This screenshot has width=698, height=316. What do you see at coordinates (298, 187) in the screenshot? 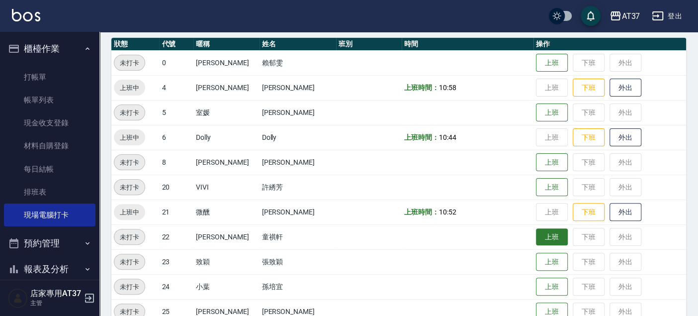
I see `td: 許綉芳` at bounding box center [298, 187].